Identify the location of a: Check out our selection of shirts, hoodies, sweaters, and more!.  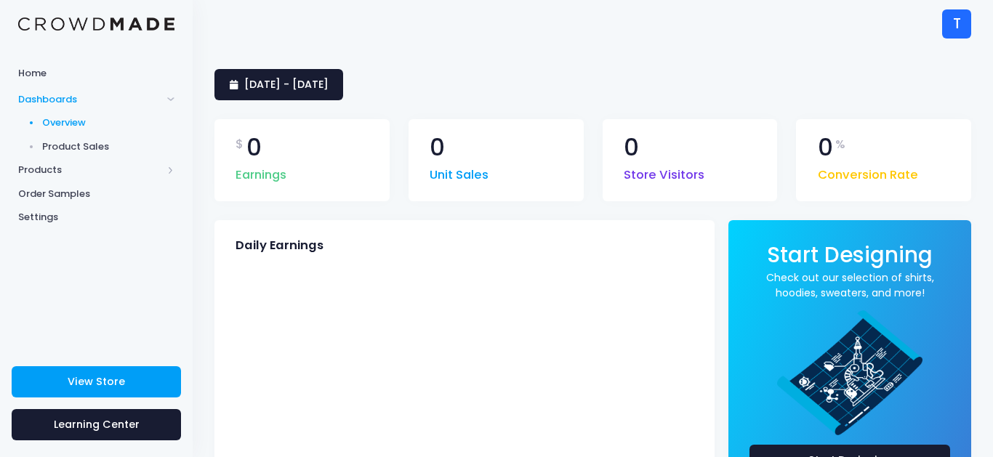
(850, 286).